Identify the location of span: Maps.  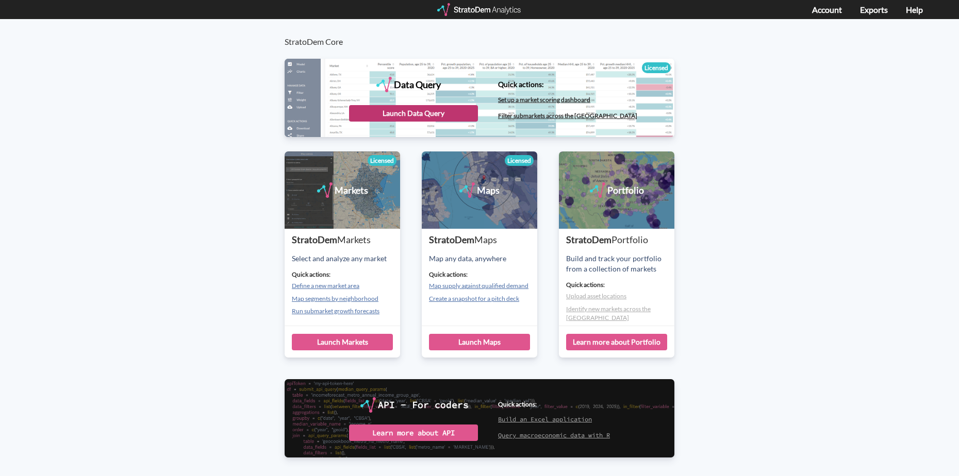
(485, 240).